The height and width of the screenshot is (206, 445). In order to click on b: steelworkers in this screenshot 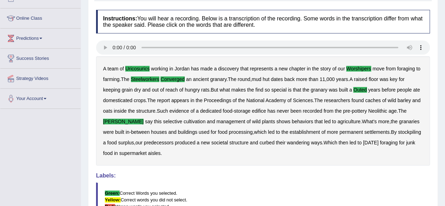, I will do `click(145, 79)`.